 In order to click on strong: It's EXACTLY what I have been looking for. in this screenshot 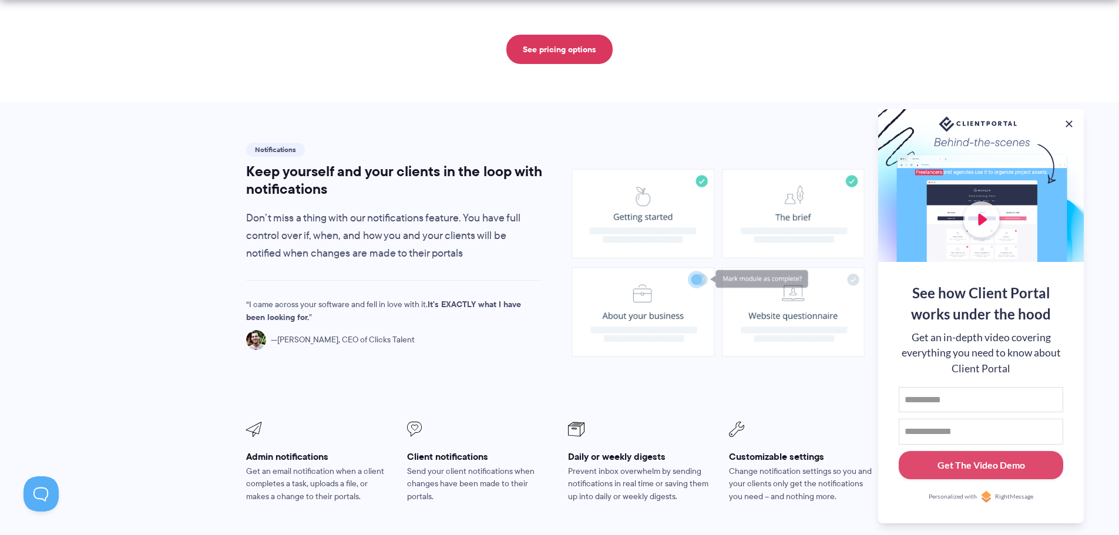, I will do `click(384, 311)`.